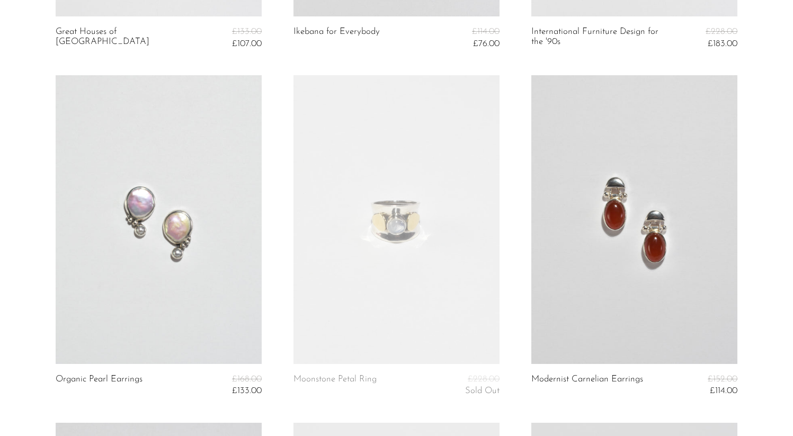 The width and height of the screenshot is (793, 436). Describe the element at coordinates (99, 385) in the screenshot. I see `a: Organic Pearl Earrings` at that location.